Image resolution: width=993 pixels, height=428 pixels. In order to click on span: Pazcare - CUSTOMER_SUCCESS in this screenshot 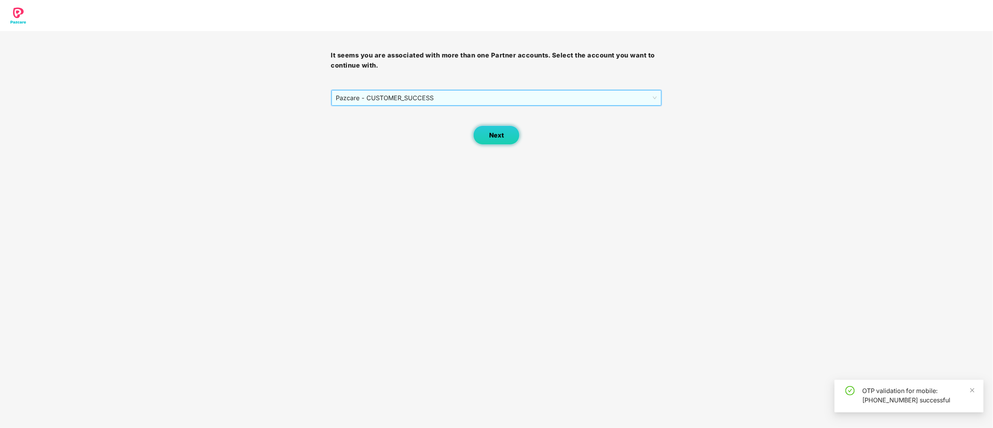, I will do `click(497, 98)`.